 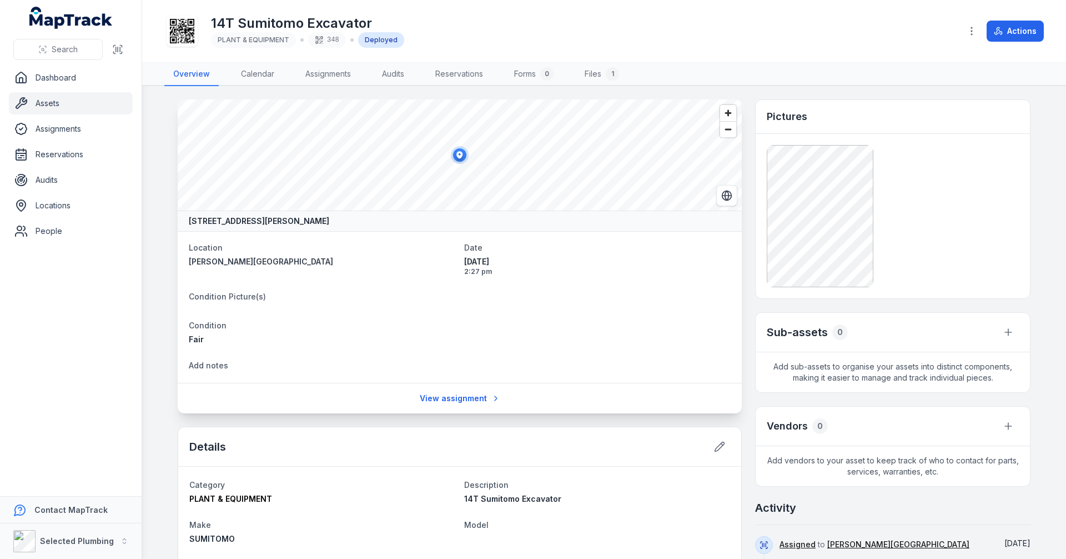 What do you see at coordinates (208, 365) in the screenshot?
I see `span: Add notes` at bounding box center [208, 365].